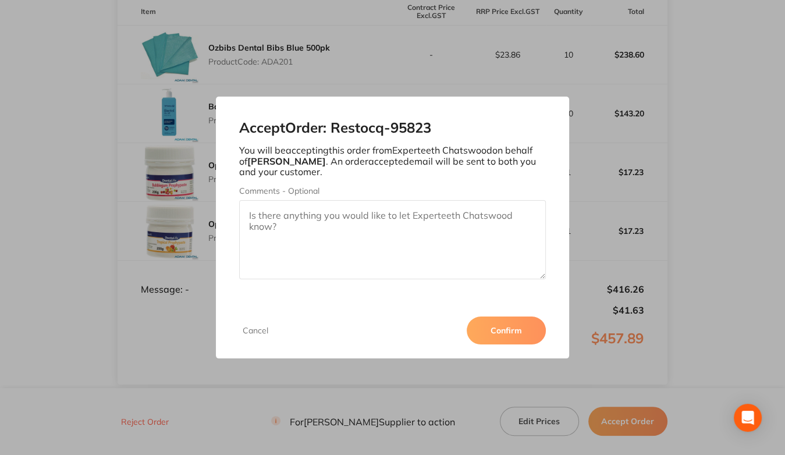 This screenshot has height=455, width=785. Describe the element at coordinates (256, 331) in the screenshot. I see `button: Cancel` at that location.